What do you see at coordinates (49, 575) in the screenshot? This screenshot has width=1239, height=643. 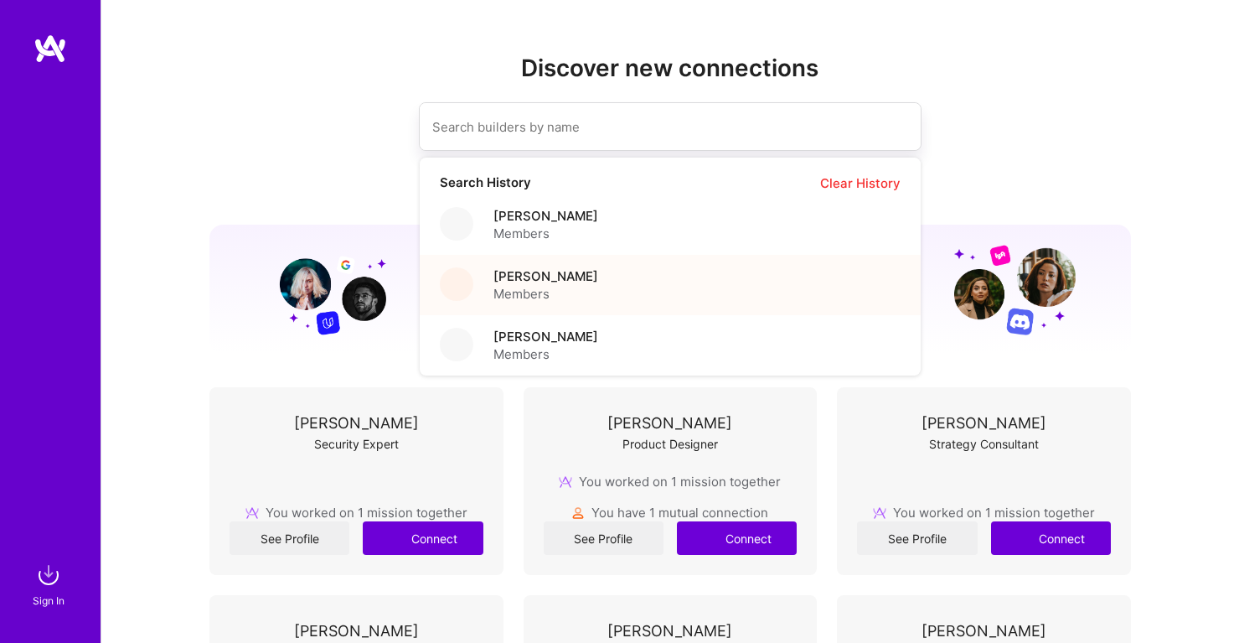 I see `img: sign in` at bounding box center [49, 575].